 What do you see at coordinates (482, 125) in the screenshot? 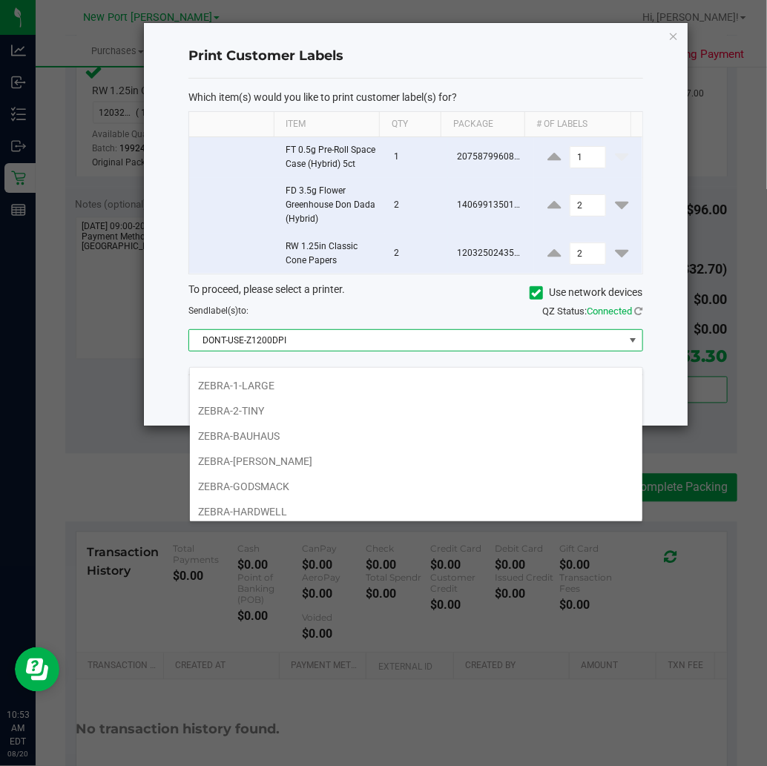
I see `th: Package` at bounding box center [482, 125].